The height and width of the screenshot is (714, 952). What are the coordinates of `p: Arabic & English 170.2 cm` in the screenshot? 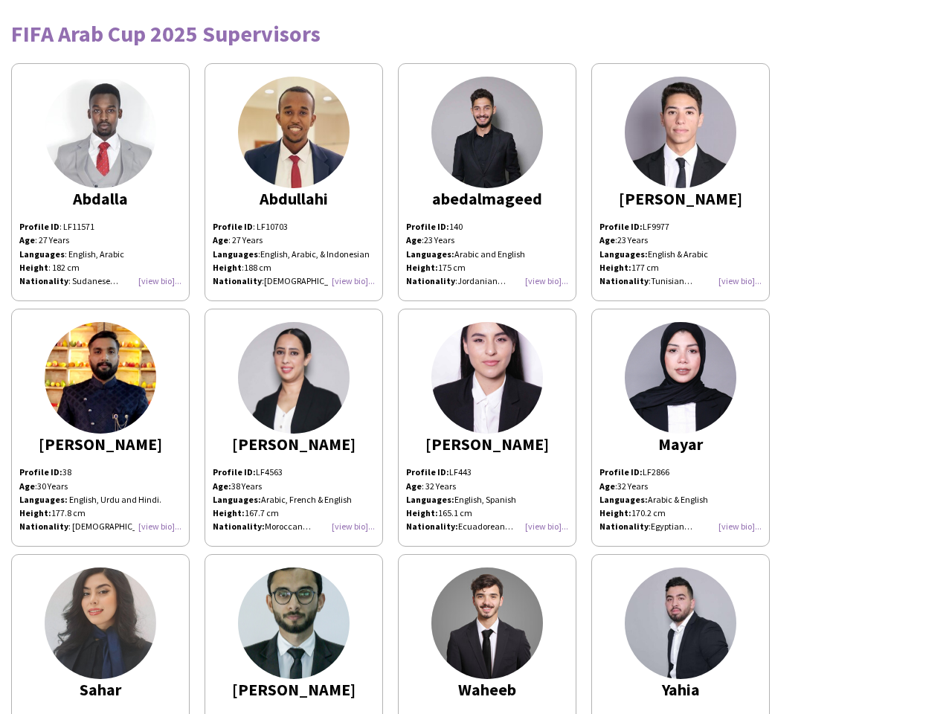 It's located at (680, 506).